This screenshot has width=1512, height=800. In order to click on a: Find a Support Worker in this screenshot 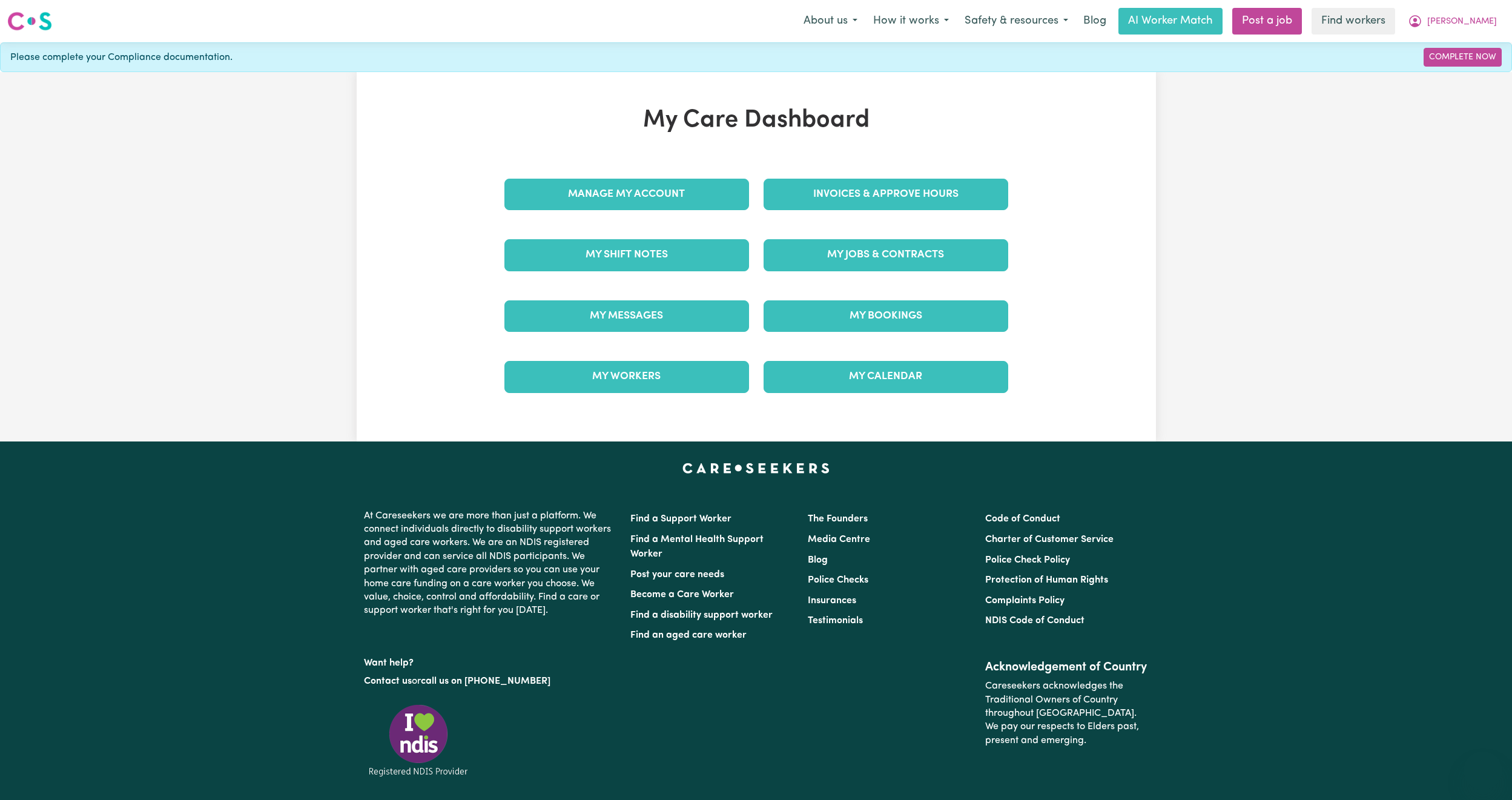, I will do `click(680, 519)`.